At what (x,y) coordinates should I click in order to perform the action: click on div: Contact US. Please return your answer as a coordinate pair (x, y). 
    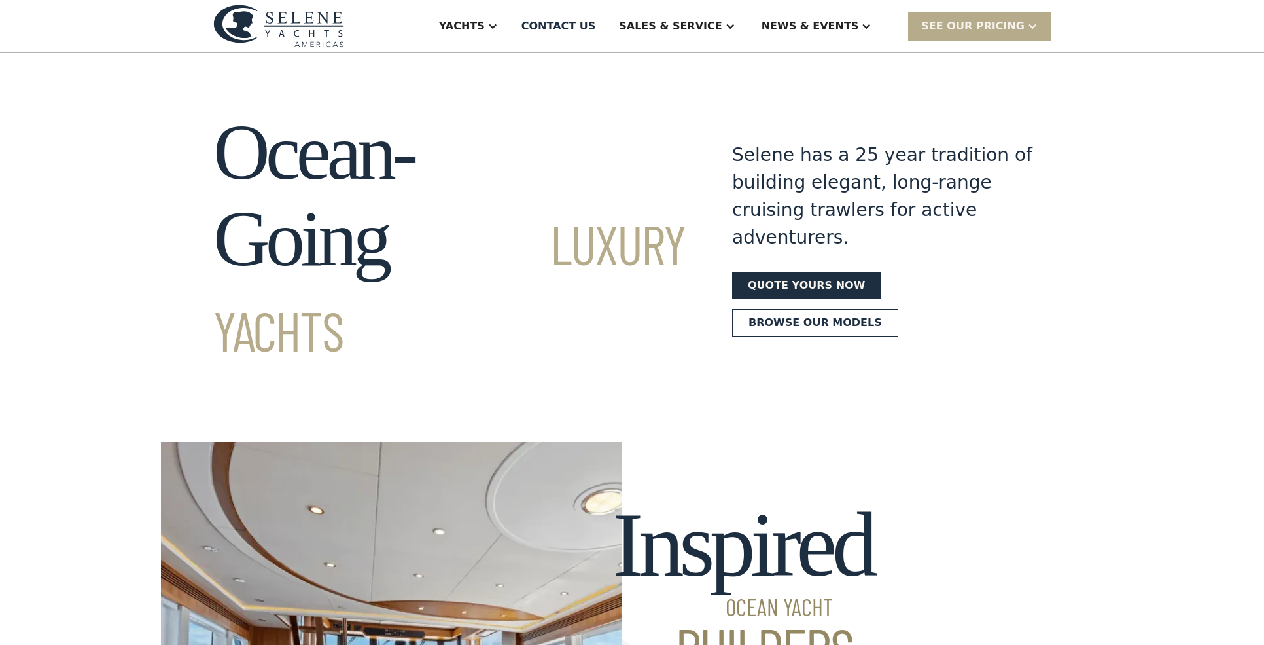
    Looking at the image, I should click on (559, 26).